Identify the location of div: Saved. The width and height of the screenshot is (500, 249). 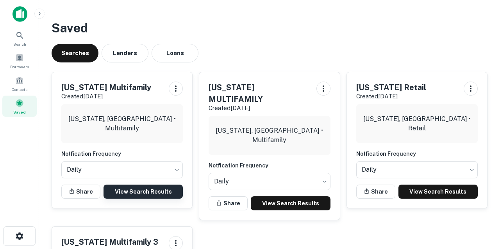
(20, 106).